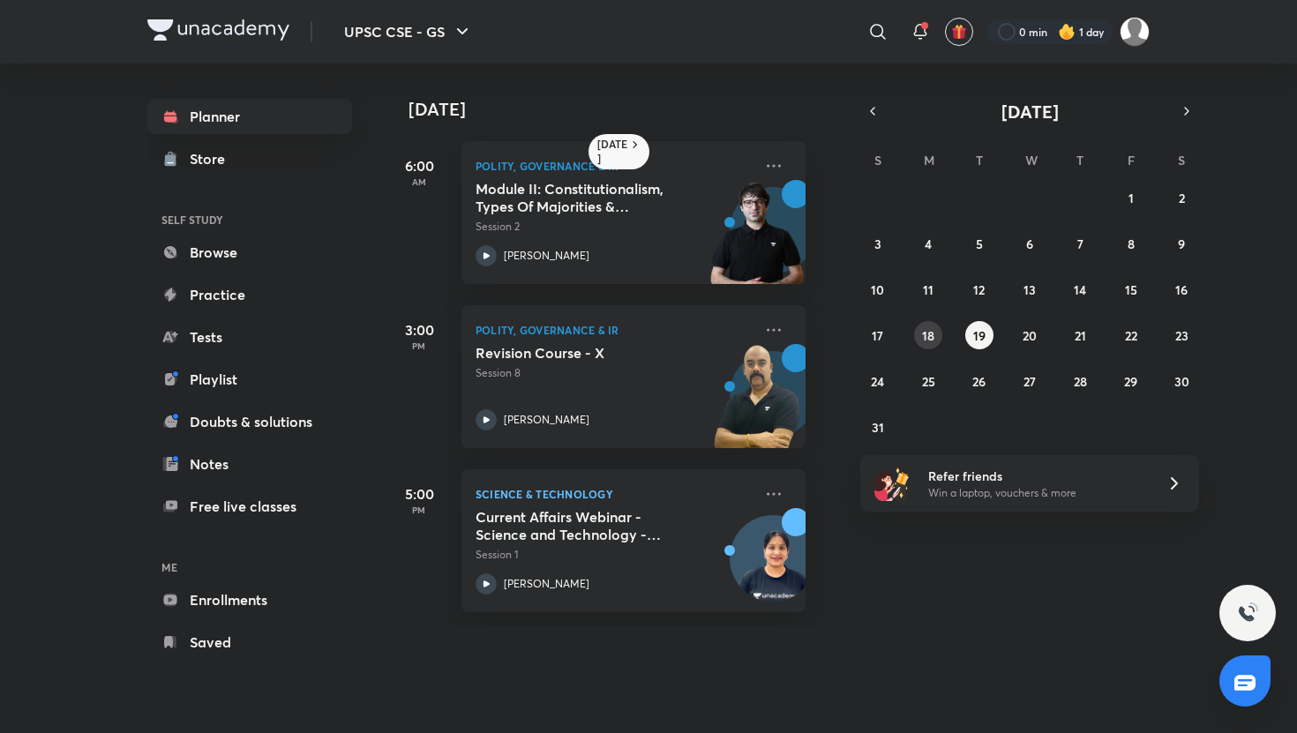  Describe the element at coordinates (979, 289) in the screenshot. I see `button: August 12, 2025` at that location.